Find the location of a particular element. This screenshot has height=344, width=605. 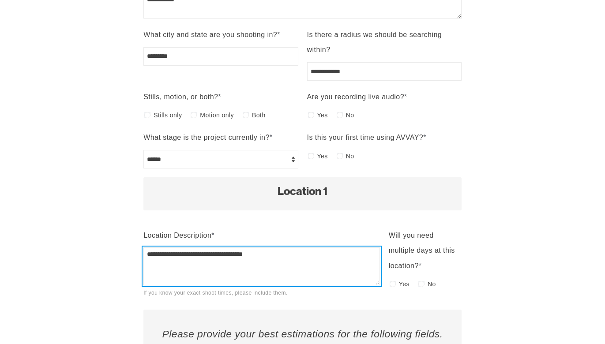

span: Are you recording live audio? is located at coordinates (355, 97).